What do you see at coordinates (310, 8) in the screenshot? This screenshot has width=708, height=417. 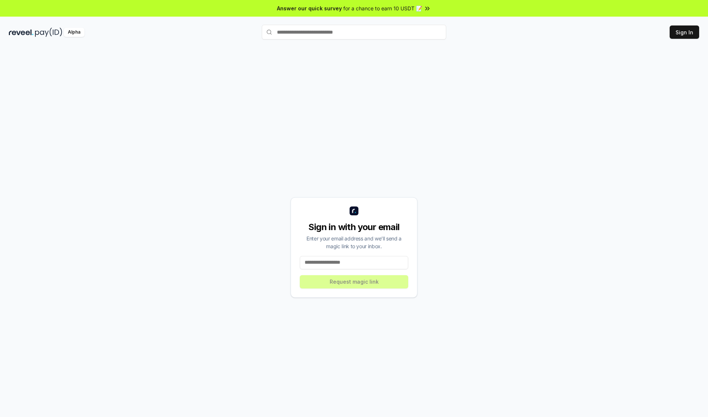 I see `span: Answer our quick survey` at bounding box center [310, 8].